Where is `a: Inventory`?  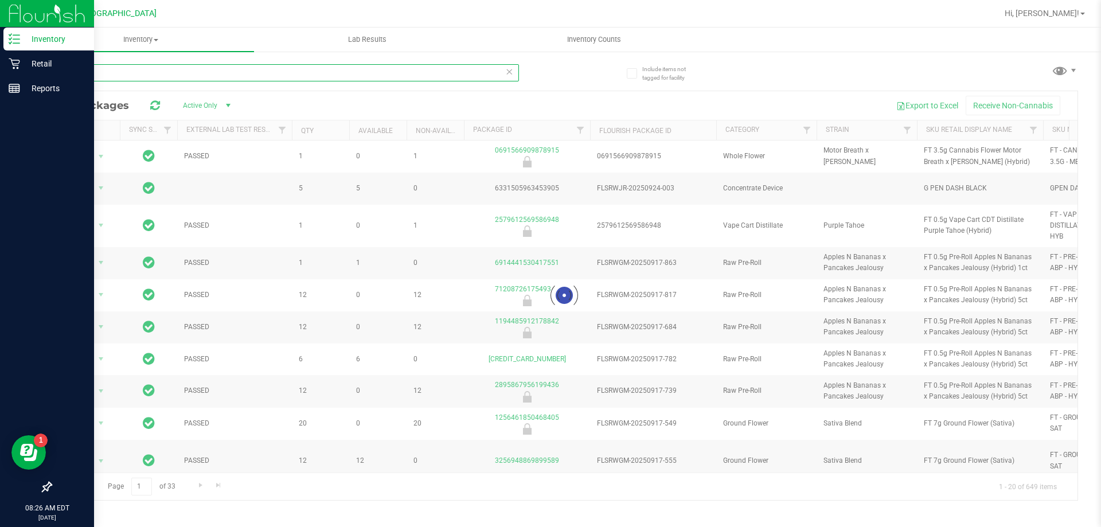
a: Inventory is located at coordinates (140, 40).